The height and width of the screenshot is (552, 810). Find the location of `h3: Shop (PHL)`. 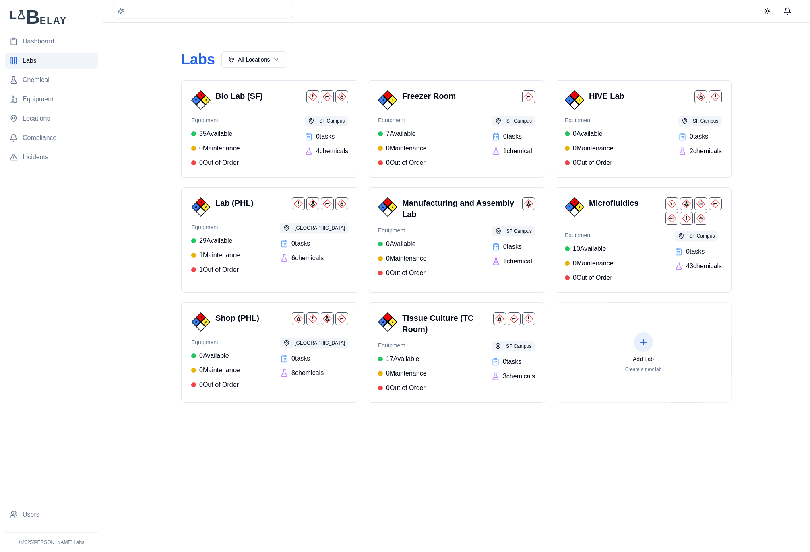

h3: Shop (PHL) is located at coordinates (252, 318).